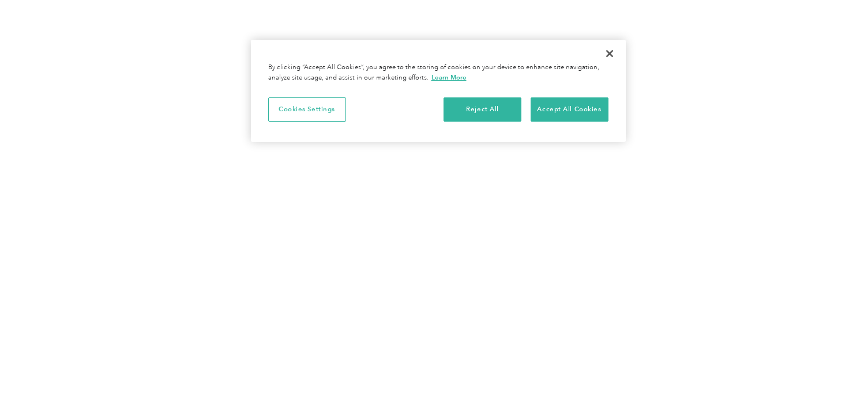 The image size is (868, 396). What do you see at coordinates (439, 91) in the screenshot?
I see `div: Cookie banner` at bounding box center [439, 91].